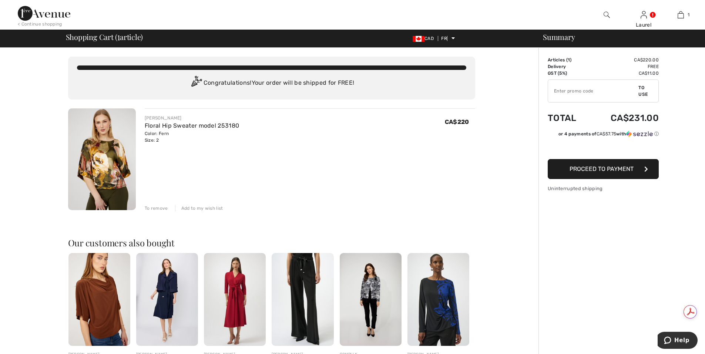  What do you see at coordinates (681, 15) in the screenshot?
I see `a: 1` at bounding box center [681, 15].